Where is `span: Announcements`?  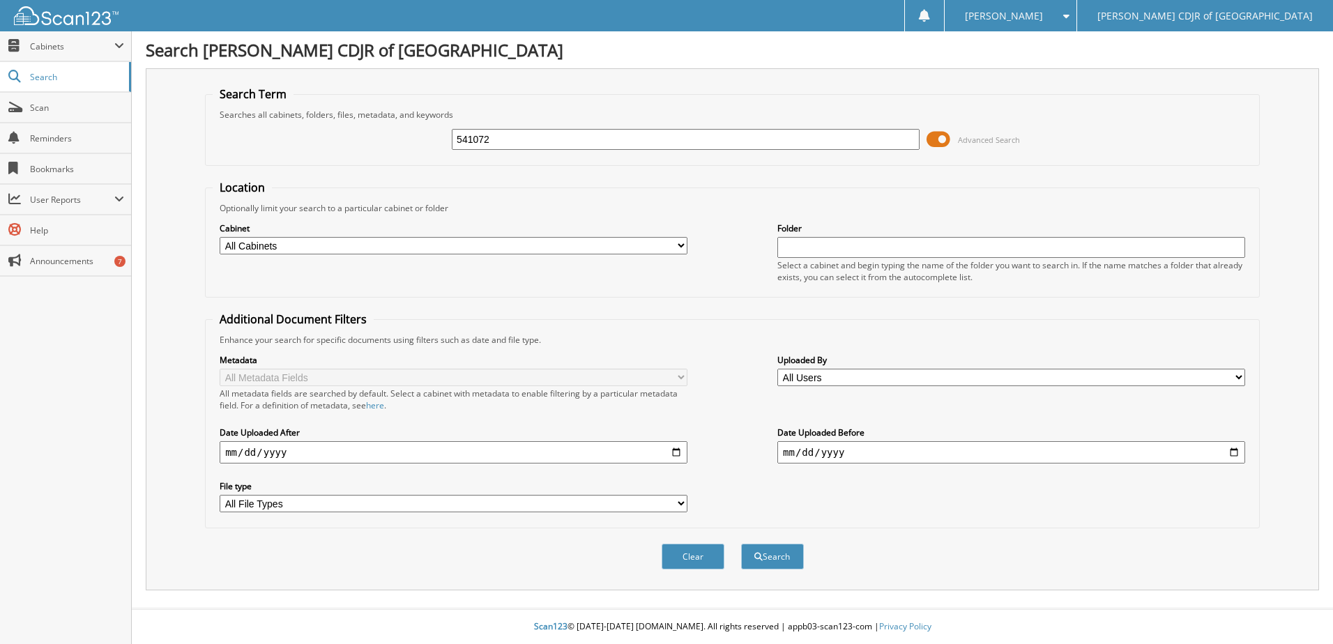
span: Announcements is located at coordinates (77, 261).